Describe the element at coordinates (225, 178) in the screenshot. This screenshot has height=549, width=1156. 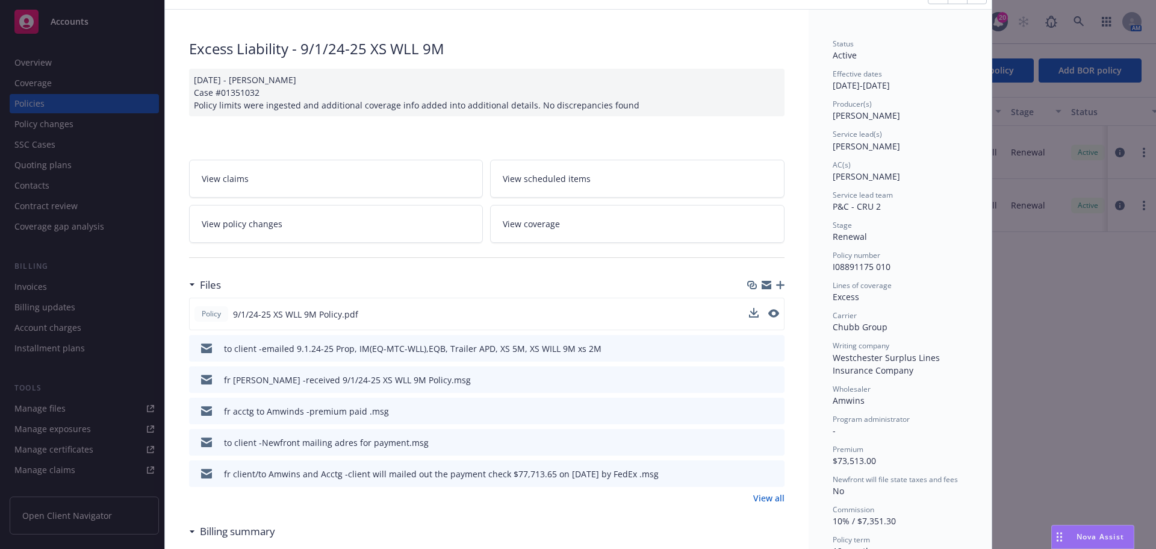
I see `span: View claims` at that location.